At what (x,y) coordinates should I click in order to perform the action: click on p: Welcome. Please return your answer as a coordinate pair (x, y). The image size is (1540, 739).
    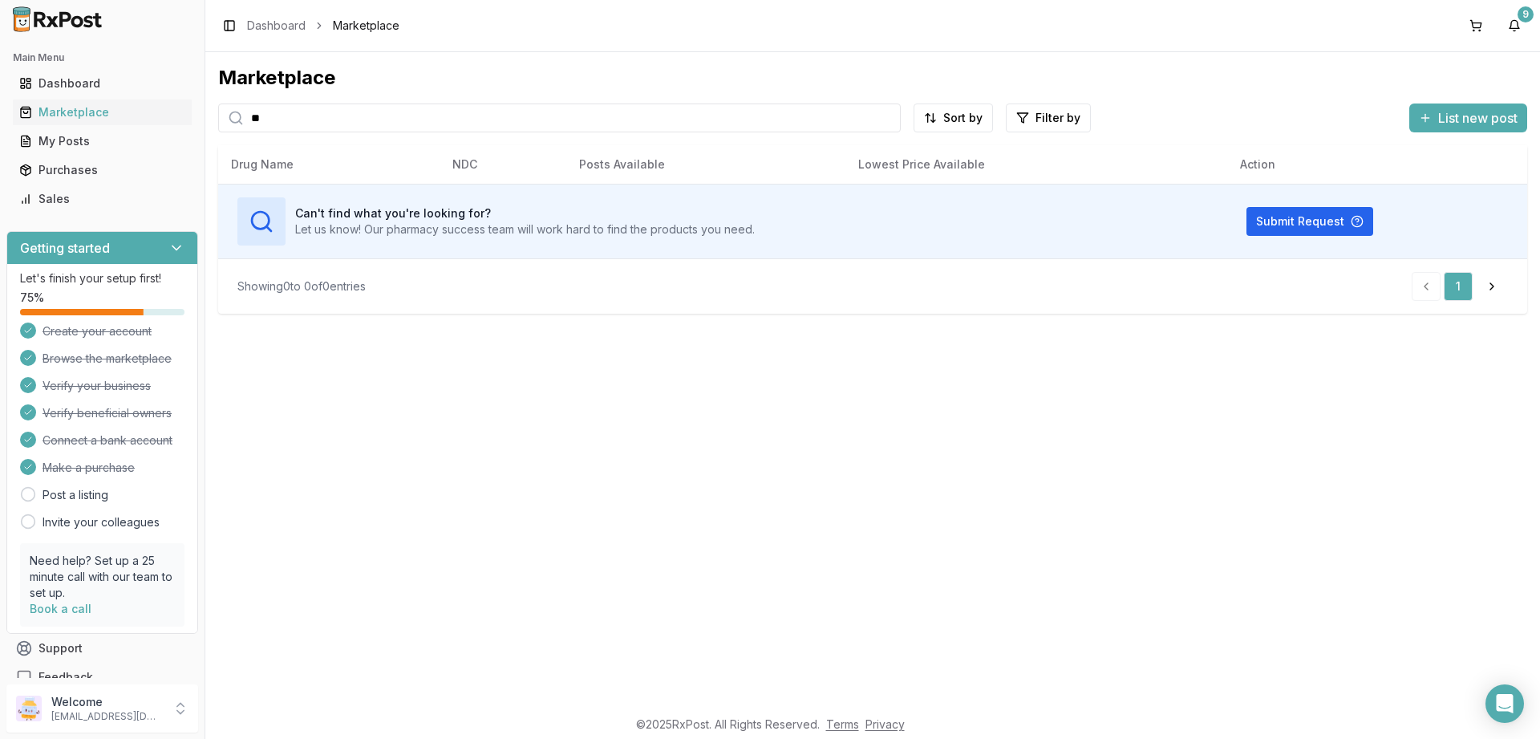
    Looking at the image, I should click on (107, 702).